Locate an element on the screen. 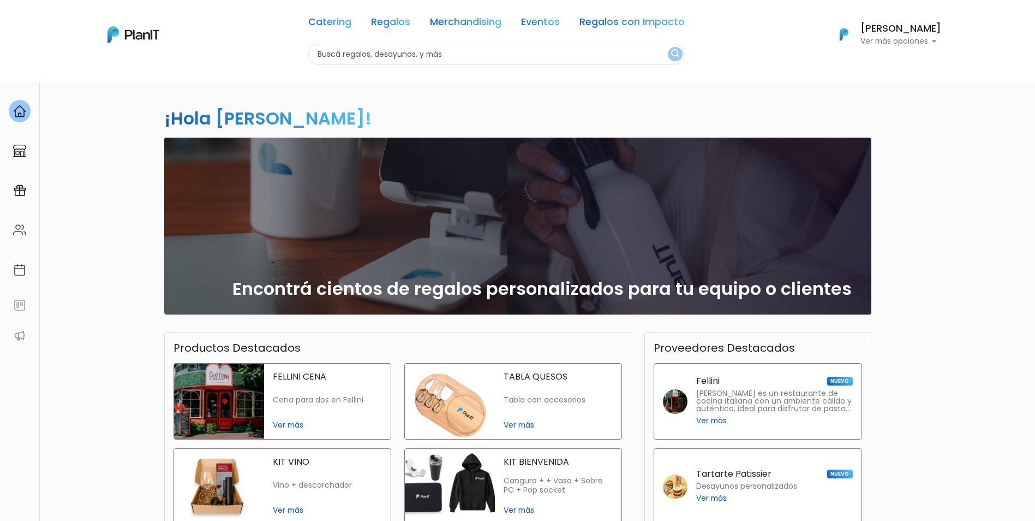 This screenshot has width=1035, height=521. img: tabla quesos is located at coordinates (450, 401).